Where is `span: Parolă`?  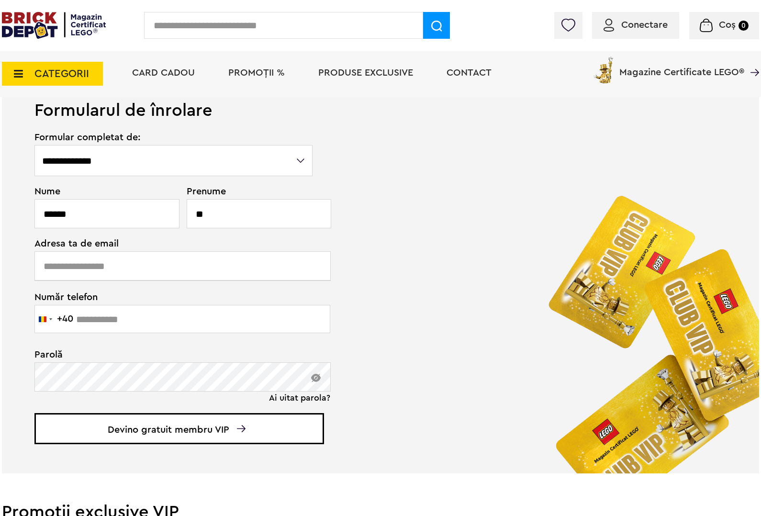
span: Parolă is located at coordinates (174, 355).